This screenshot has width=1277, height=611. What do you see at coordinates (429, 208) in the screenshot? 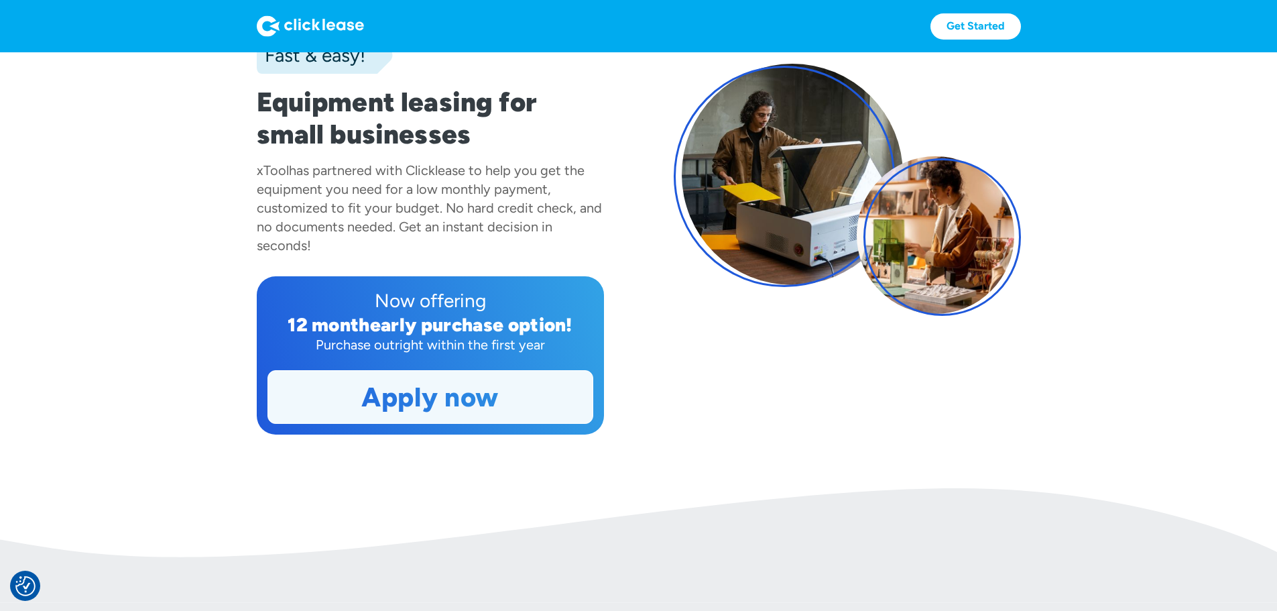
I see `div: has partnered with Clicklease to help you get the equipment you need for a low monthly payment, c...` at bounding box center [429, 208].